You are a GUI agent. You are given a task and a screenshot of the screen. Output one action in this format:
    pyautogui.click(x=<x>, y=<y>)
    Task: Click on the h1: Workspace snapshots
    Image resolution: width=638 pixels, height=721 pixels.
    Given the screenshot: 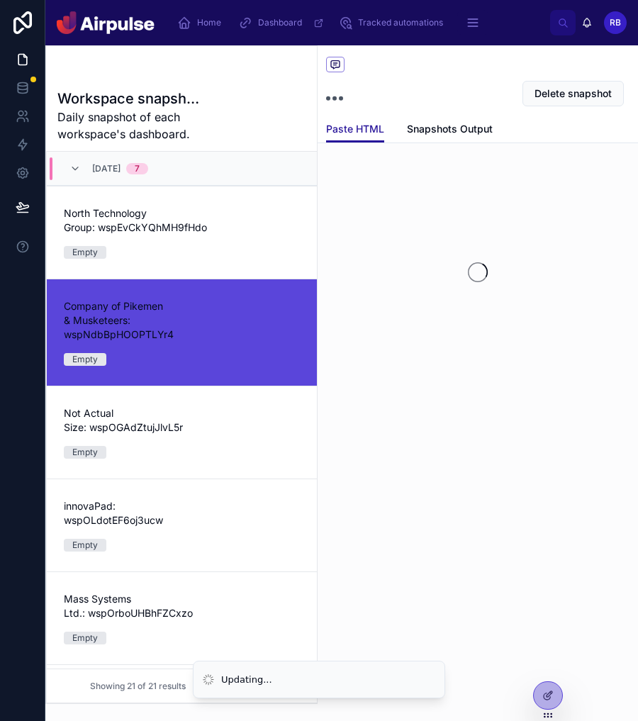 What is the action you would take?
    pyautogui.click(x=128, y=99)
    